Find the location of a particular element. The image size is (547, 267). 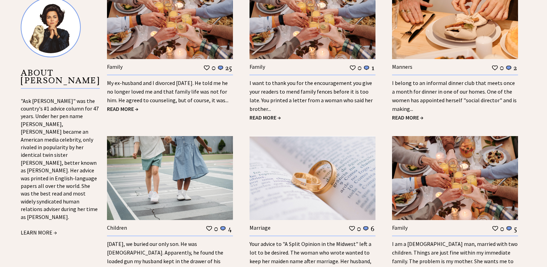

a: Children is located at coordinates (117, 227).